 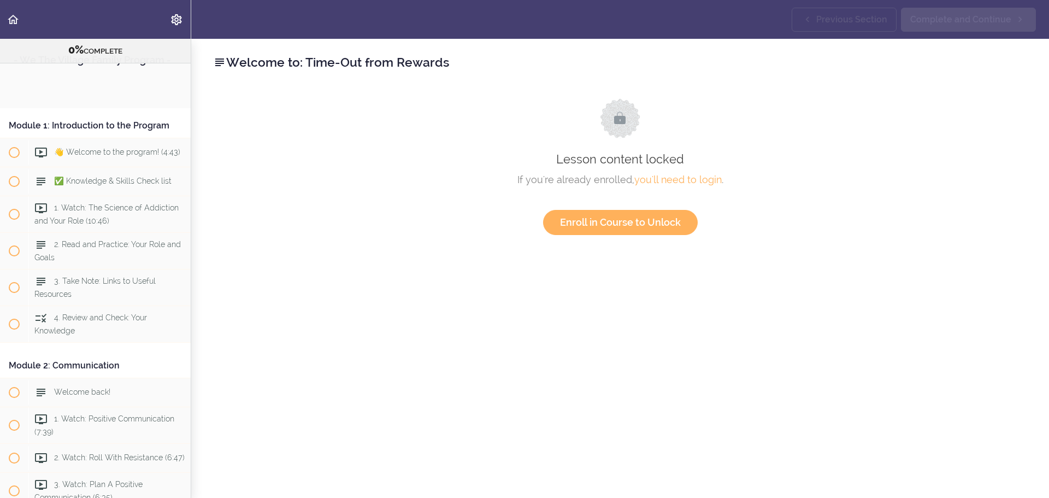 What do you see at coordinates (113, 181) in the screenshot?
I see `span: ✅ Knowledge & Skills Check list` at bounding box center [113, 181].